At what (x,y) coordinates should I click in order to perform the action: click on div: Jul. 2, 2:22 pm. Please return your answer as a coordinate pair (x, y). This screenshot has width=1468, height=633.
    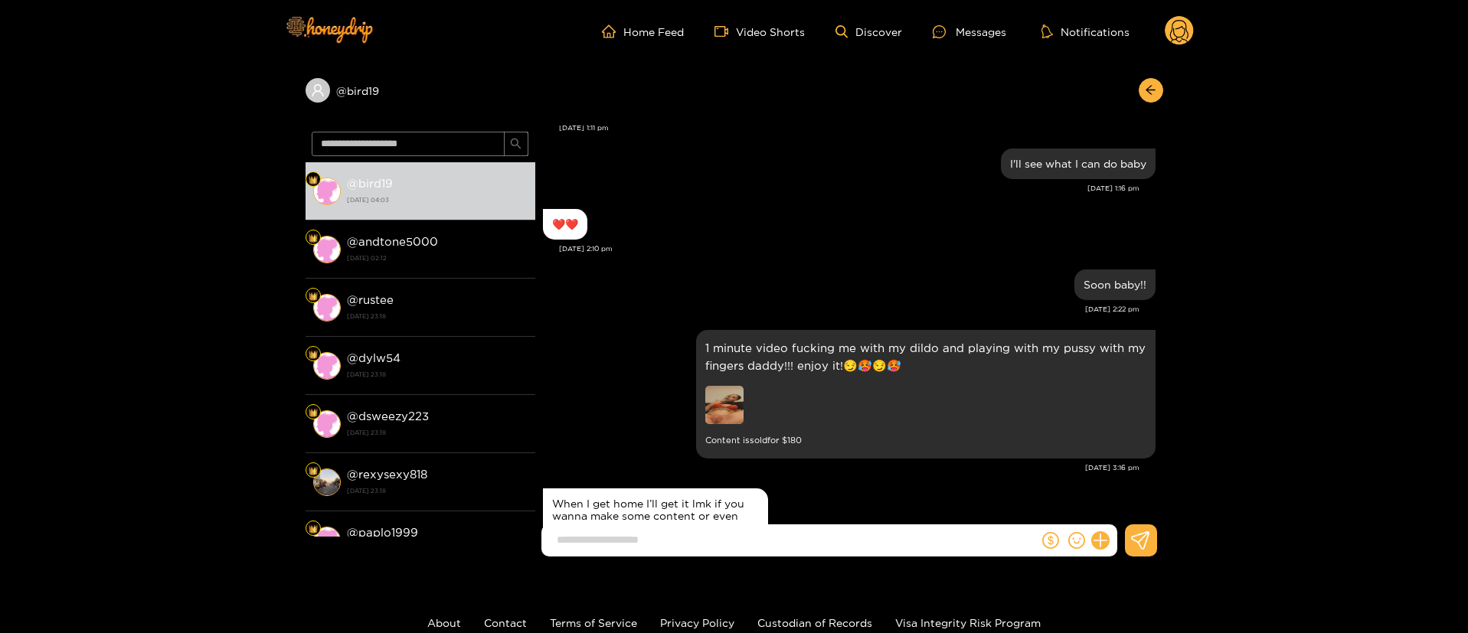
    Looking at the image, I should click on (1115, 285).